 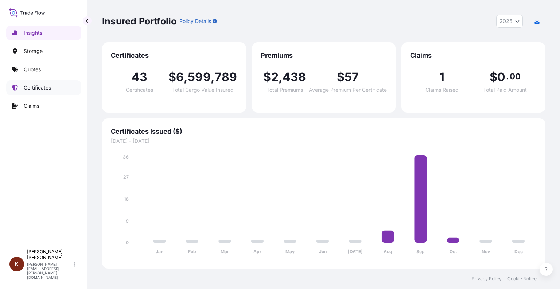 I want to click on p: Insights, so click(x=33, y=33).